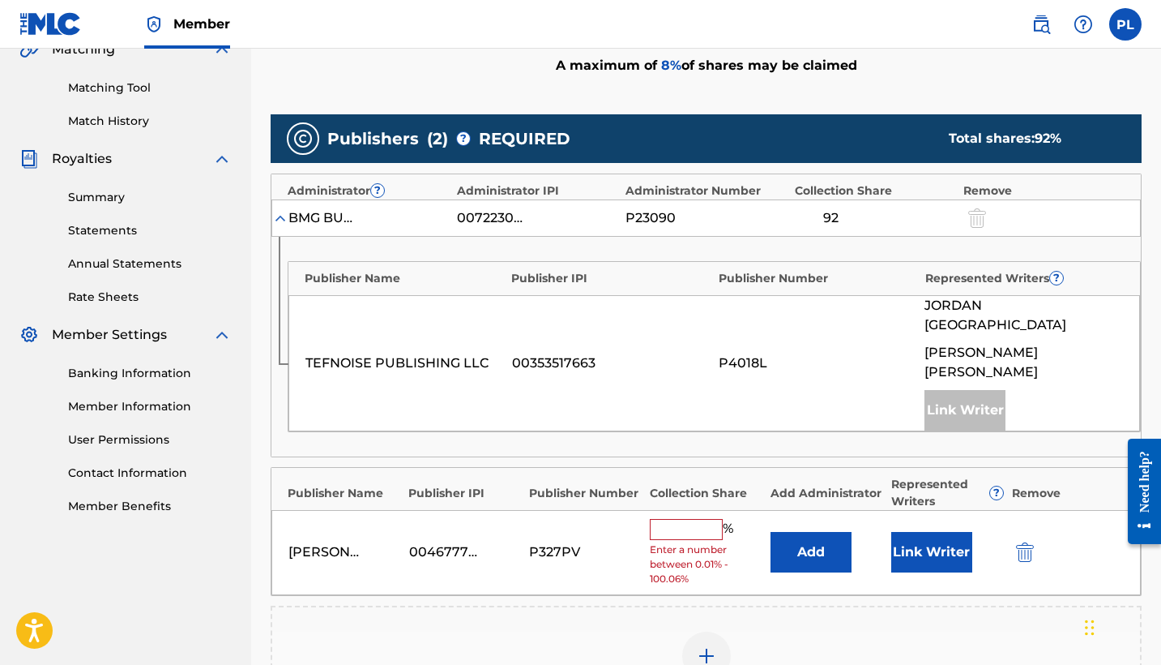 Image resolution: width=1161 pixels, height=665 pixels. What do you see at coordinates (150, 472) in the screenshot?
I see `a: Contact Information` at bounding box center [150, 472].